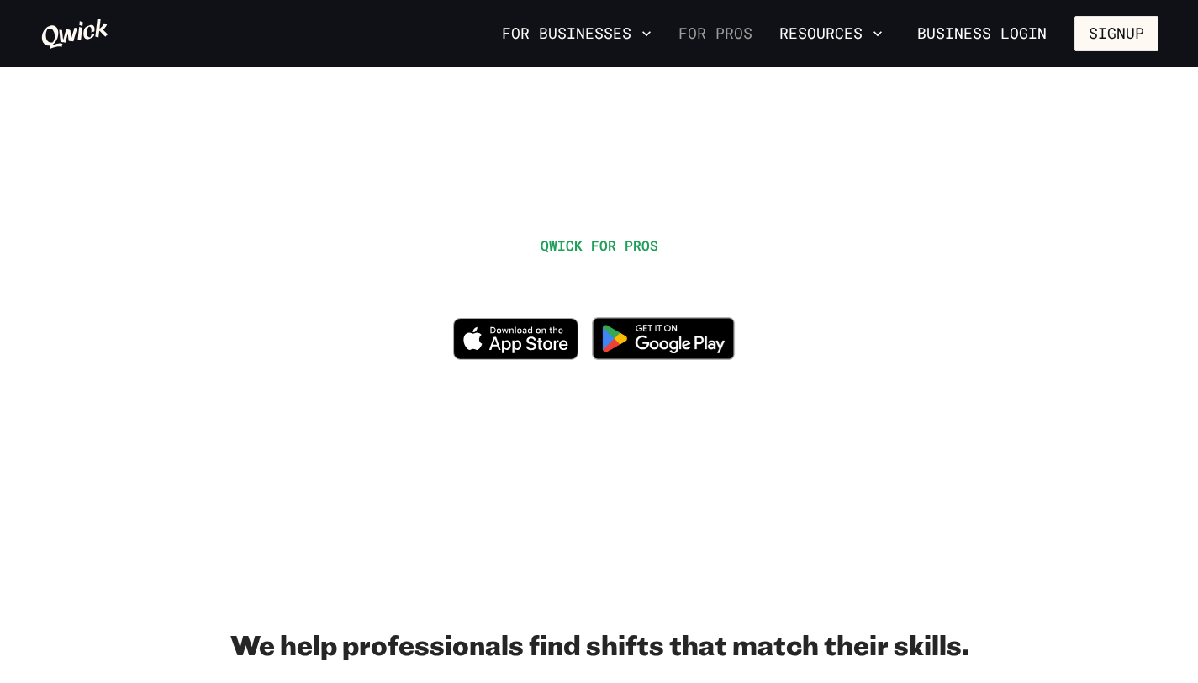 The image size is (1198, 683). Describe the element at coordinates (663, 338) in the screenshot. I see `img: Get it on Google Play` at that location.